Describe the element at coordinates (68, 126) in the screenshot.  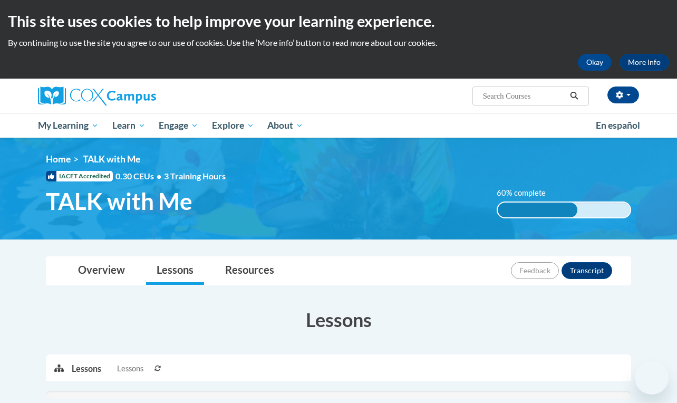
I see `a: My Learning` at that location.